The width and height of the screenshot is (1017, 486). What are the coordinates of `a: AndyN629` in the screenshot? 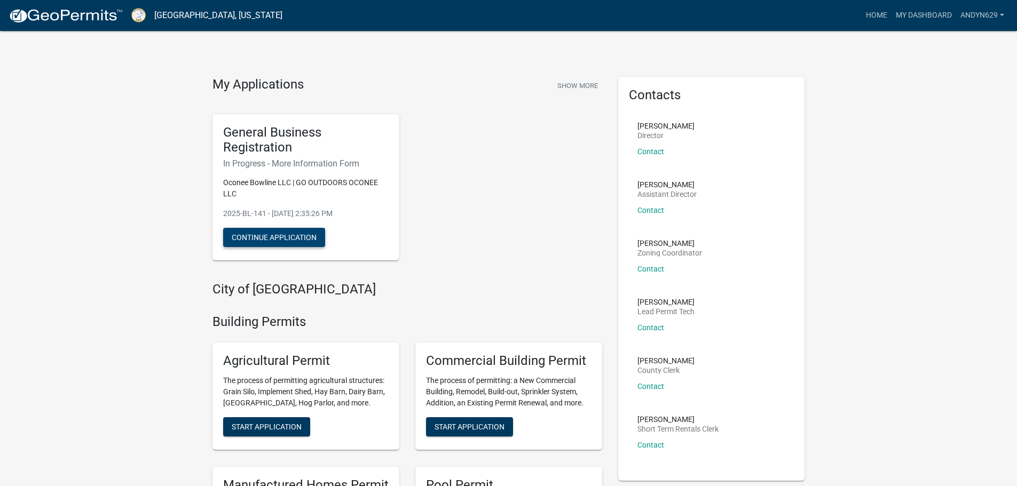 It's located at (982, 15).